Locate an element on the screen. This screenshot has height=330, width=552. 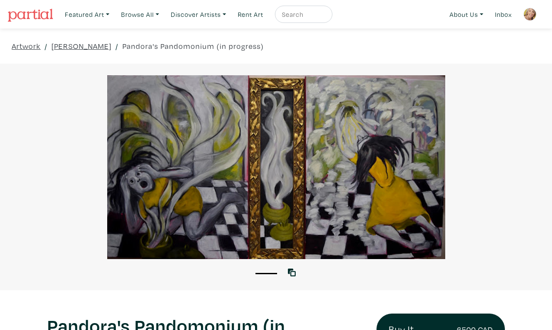
input: Search is located at coordinates (303, 14).